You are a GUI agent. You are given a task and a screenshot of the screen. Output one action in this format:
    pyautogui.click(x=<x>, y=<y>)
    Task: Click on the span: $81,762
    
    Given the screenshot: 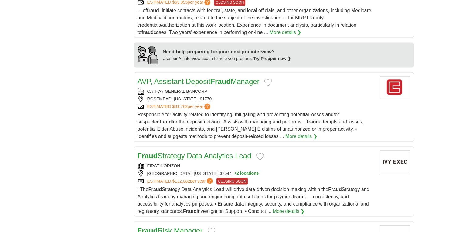 What is the action you would take?
    pyautogui.click(x=180, y=107)
    